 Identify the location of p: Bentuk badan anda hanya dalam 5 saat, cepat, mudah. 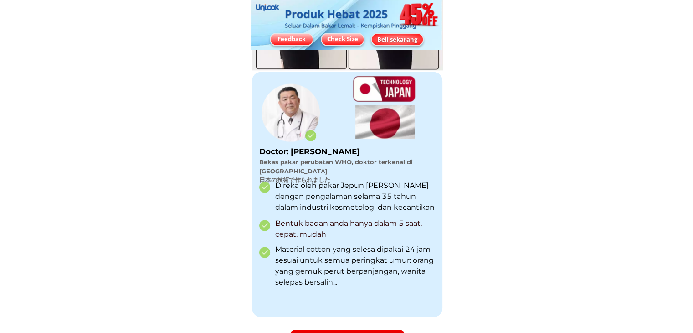
(356, 229).